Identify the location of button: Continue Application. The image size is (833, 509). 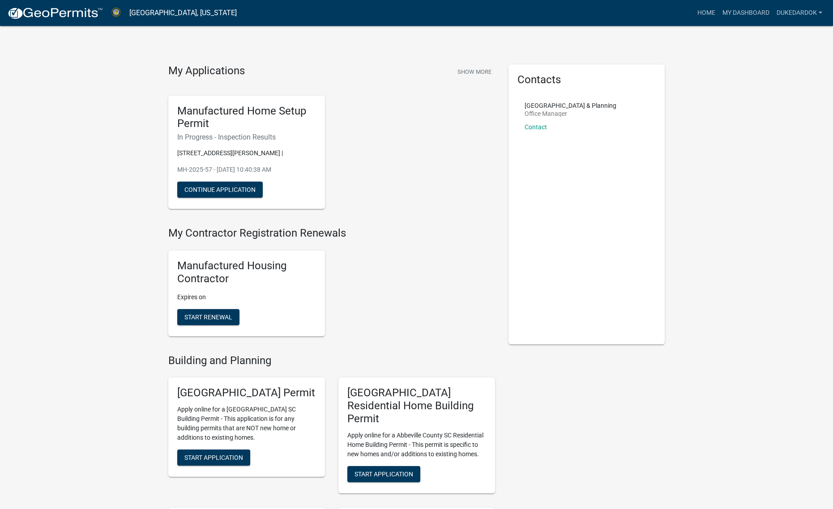
(220, 190).